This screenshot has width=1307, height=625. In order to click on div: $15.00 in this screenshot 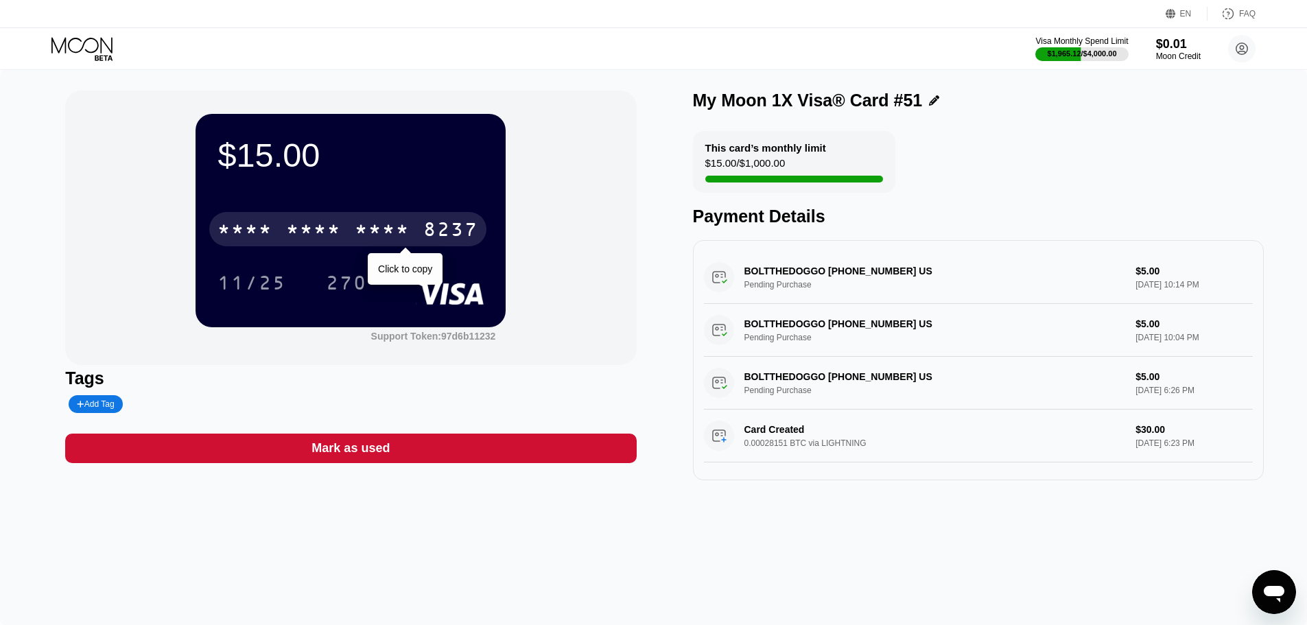, I will do `click(351, 155)`.